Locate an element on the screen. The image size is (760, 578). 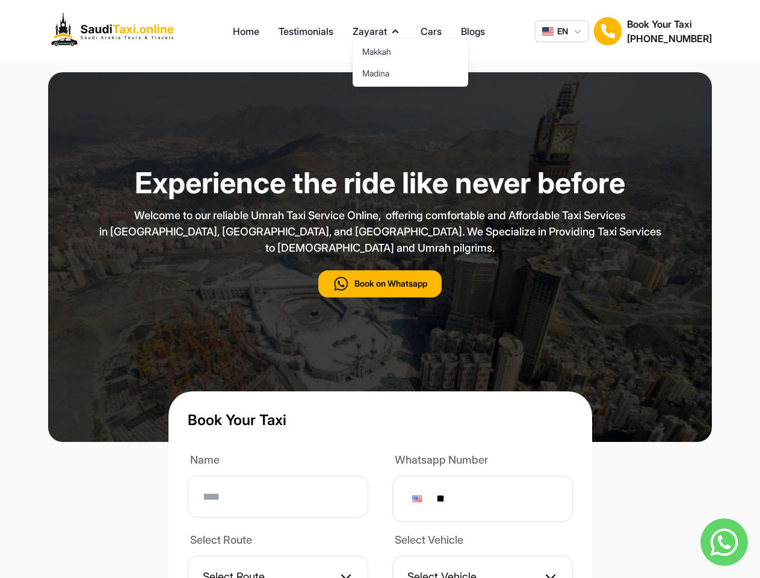
label: Select Vehicle is located at coordinates (483, 541).